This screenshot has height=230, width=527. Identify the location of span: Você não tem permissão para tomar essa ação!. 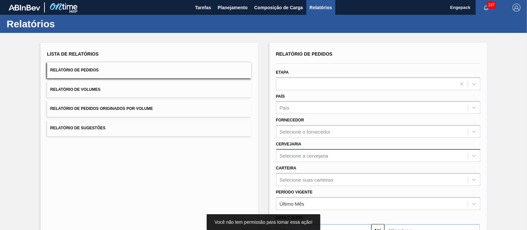
(263, 222).